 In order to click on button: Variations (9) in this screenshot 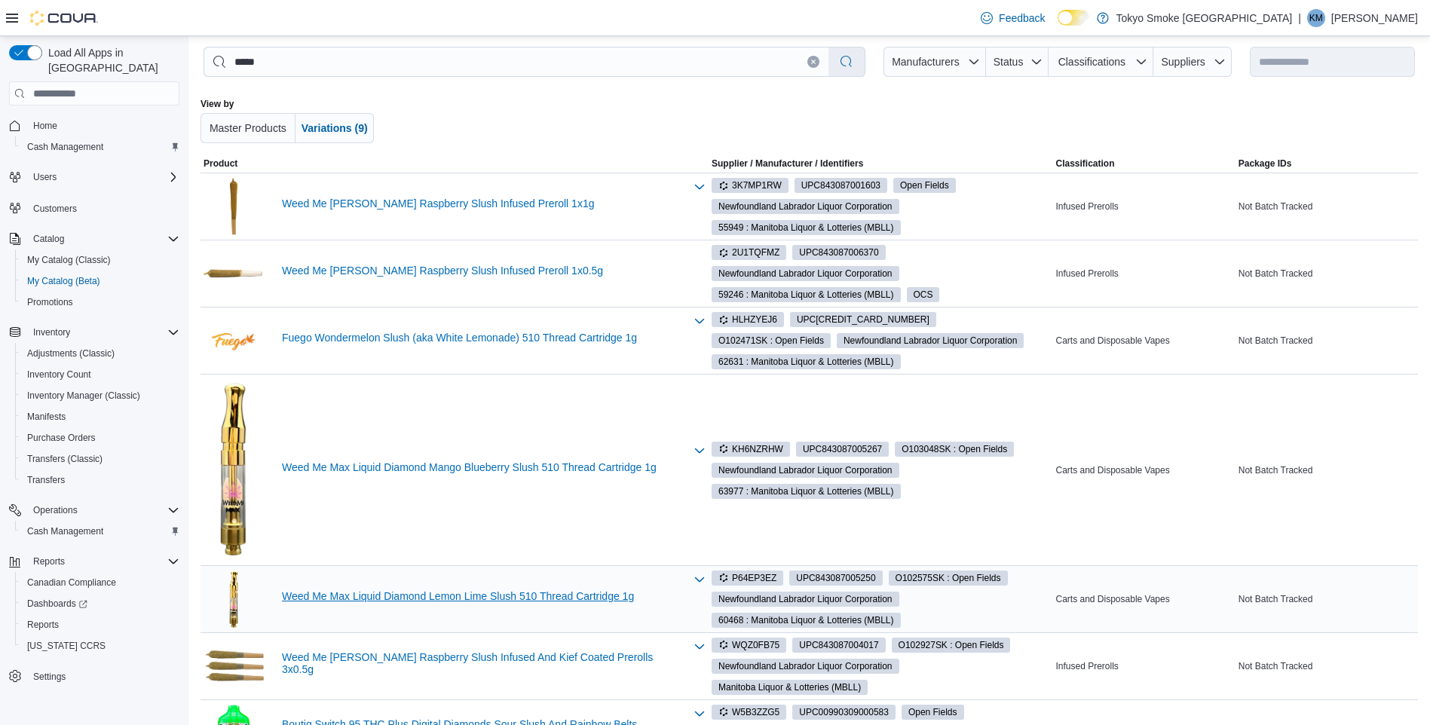, I will do `click(335, 128)`.